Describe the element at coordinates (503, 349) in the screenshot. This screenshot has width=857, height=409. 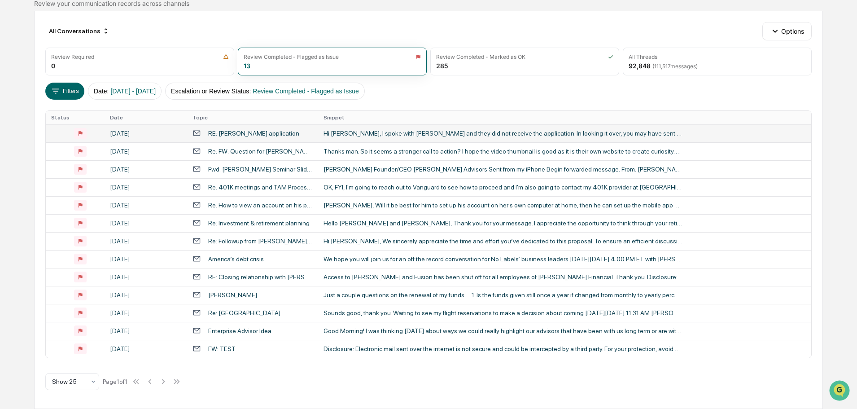
I see `div: Disclosure: Electronic mail sent over the internet is not secure and could be intercepted by a th...` at that location.